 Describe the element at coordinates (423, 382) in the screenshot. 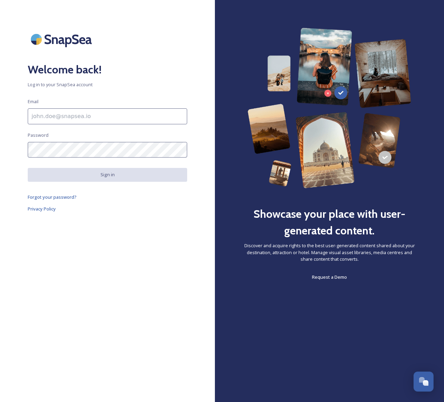

I see `button: Open Chat` at that location.